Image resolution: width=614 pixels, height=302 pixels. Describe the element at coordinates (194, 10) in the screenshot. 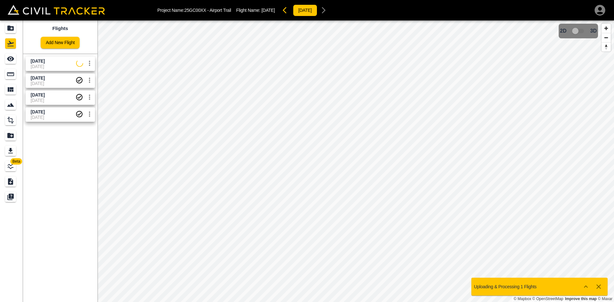

I see `p: Project Name: 25GC00XX - Airport Trail` at that location.